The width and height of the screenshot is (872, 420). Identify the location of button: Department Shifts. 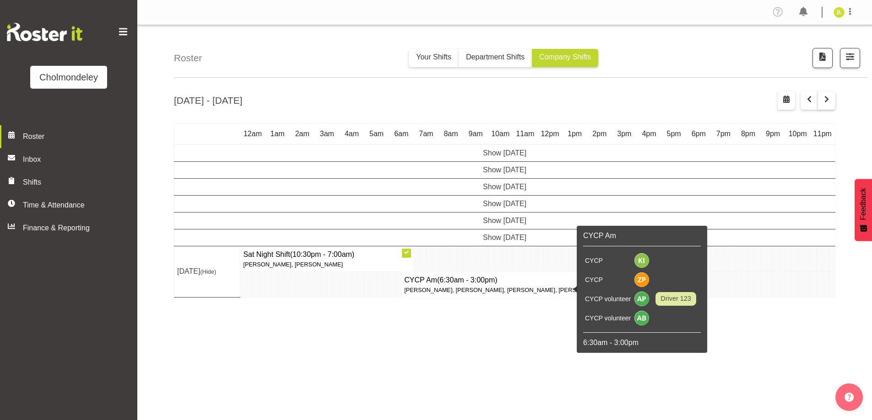
(495, 58).